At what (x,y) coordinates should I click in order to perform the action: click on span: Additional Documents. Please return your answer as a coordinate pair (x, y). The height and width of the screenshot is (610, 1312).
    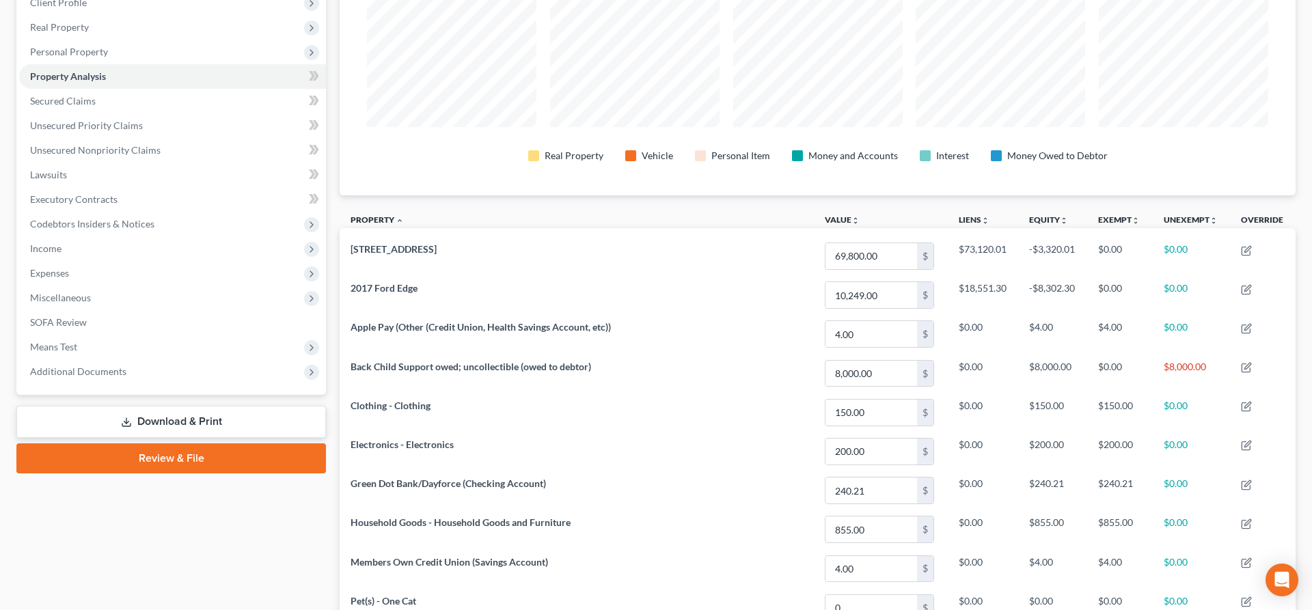
    Looking at the image, I should click on (78, 371).